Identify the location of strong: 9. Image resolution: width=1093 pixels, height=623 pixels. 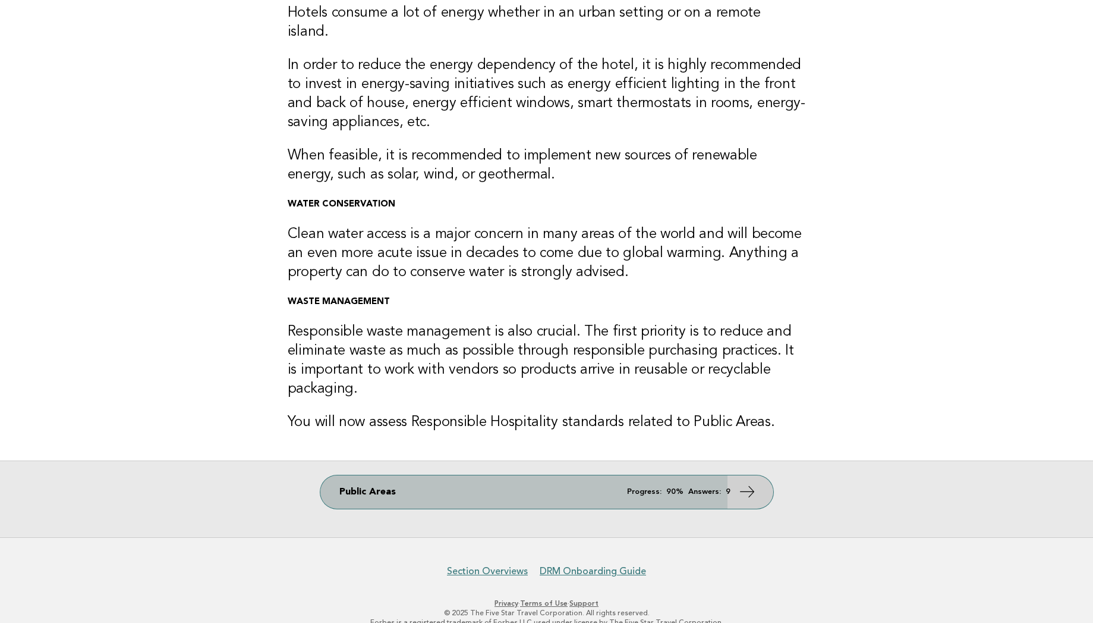
(728, 491).